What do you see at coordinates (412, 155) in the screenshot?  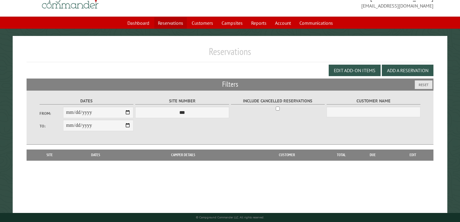 I see `th: Edit` at bounding box center [412, 155].